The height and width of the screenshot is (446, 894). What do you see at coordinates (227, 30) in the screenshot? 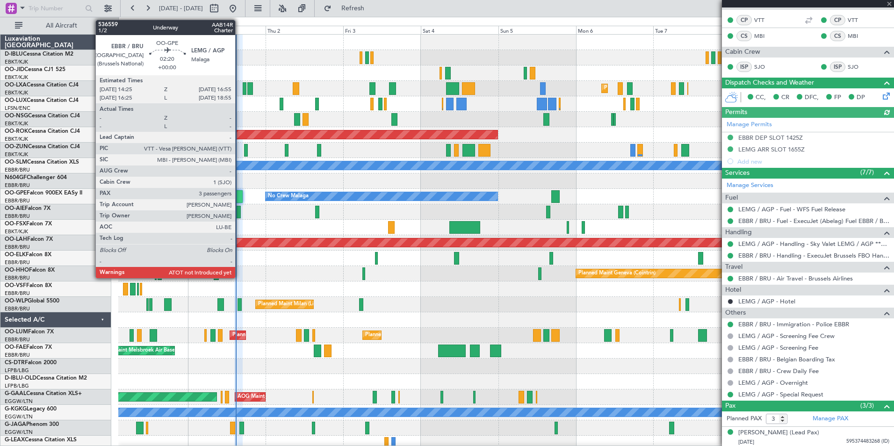
I see `div: Wed 1` at bounding box center [227, 30].